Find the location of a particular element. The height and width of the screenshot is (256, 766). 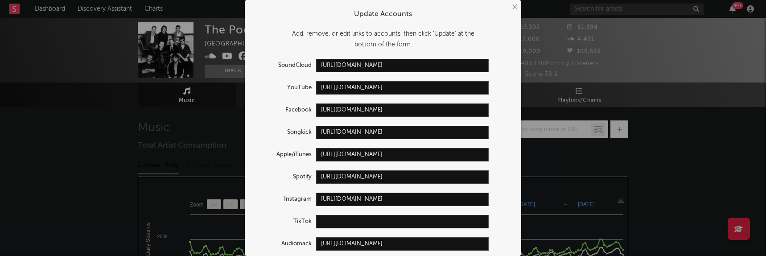

label: Spotify is located at coordinates (285, 177).